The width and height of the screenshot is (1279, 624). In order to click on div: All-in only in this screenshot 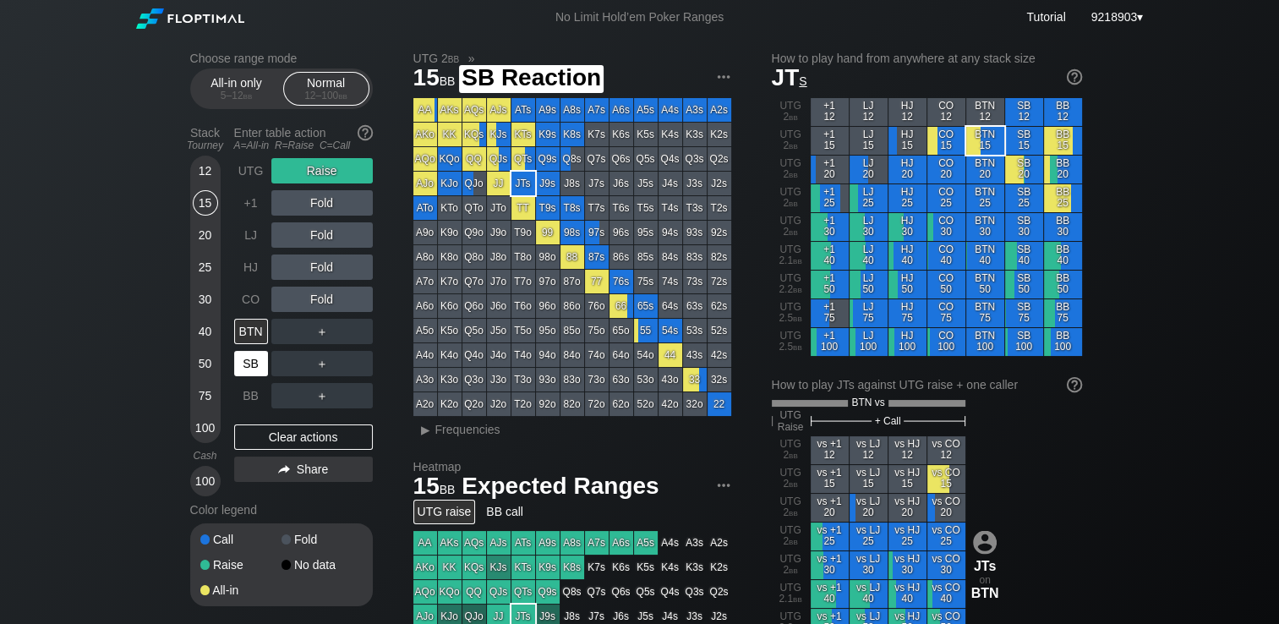, I will do `click(237, 89)`.